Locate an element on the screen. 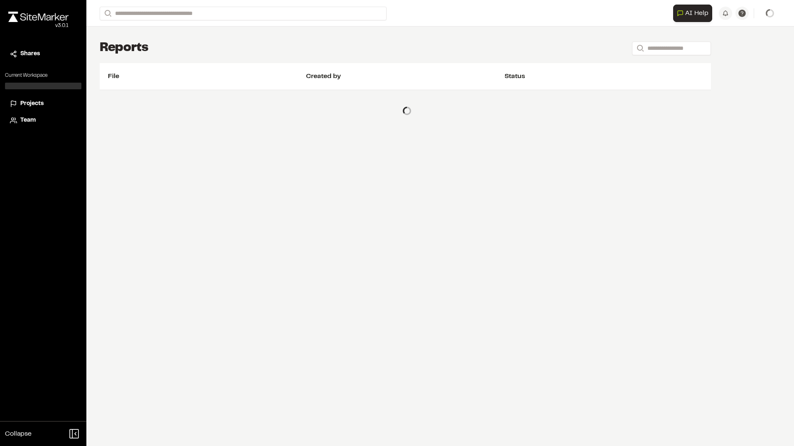  span: Shares is located at coordinates (30, 54).